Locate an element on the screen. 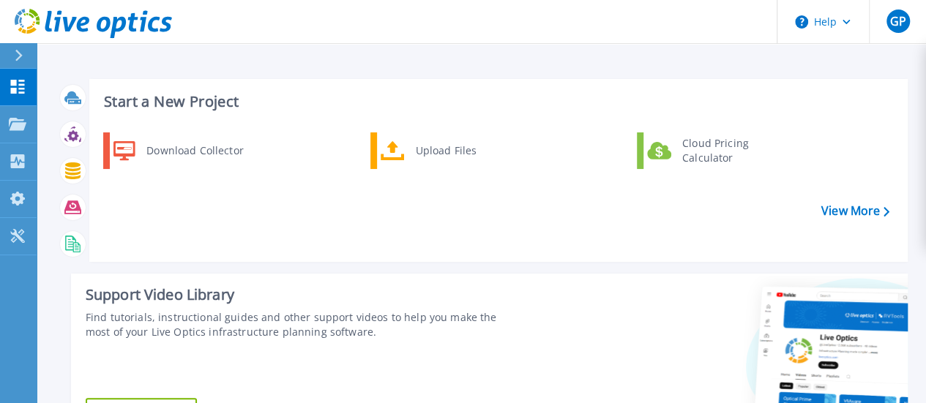 The image size is (926, 403). a: Cloud Pricing Calculator is located at coordinates (711, 151).